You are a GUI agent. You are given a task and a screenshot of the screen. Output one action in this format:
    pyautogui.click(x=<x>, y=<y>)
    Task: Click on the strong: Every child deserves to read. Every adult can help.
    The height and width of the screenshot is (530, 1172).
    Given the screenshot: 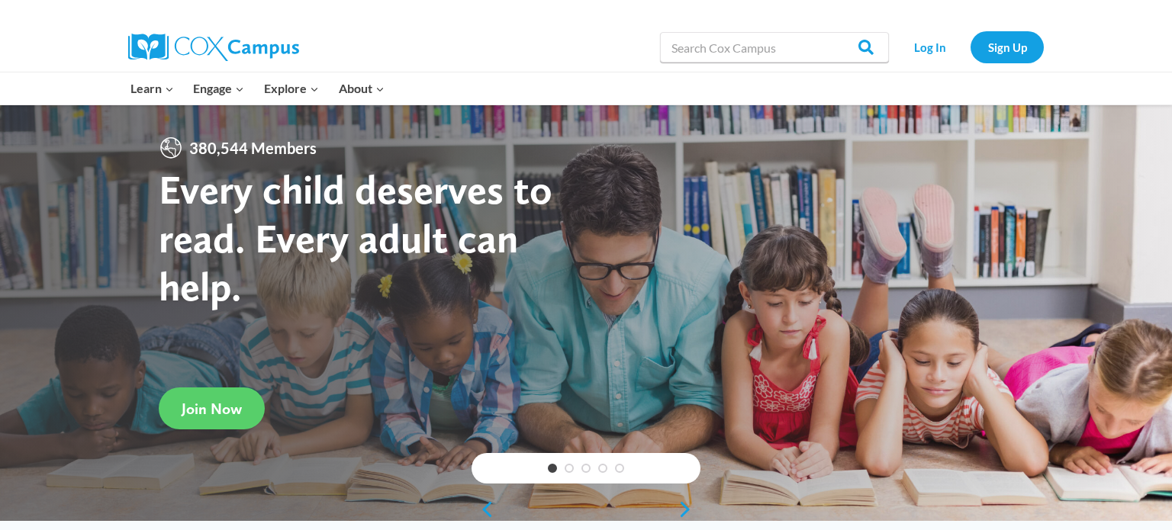 What is the action you would take?
    pyautogui.click(x=356, y=237)
    